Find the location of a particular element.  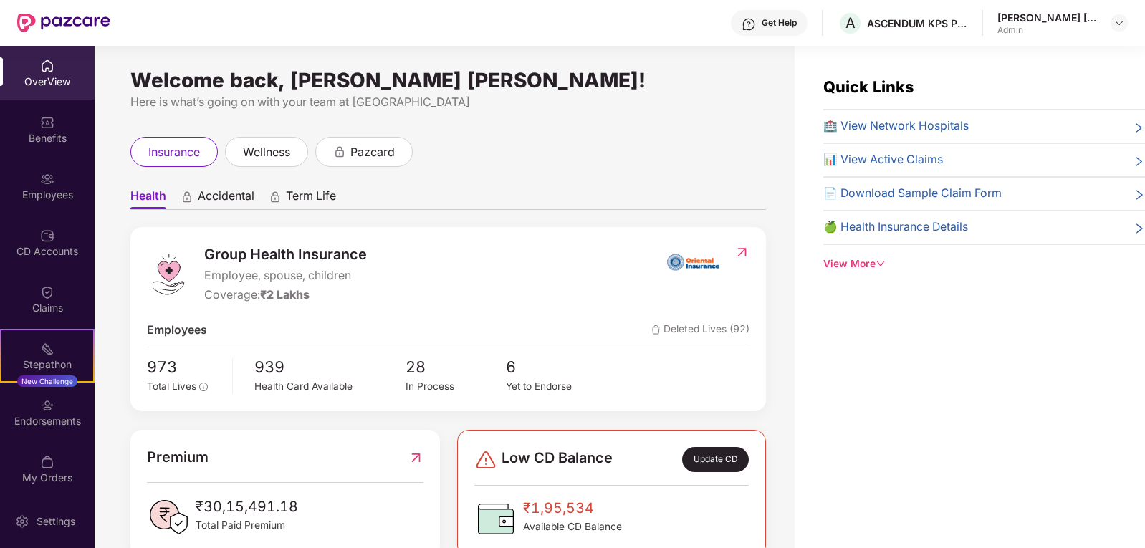

span: pazcard is located at coordinates (373, 152).